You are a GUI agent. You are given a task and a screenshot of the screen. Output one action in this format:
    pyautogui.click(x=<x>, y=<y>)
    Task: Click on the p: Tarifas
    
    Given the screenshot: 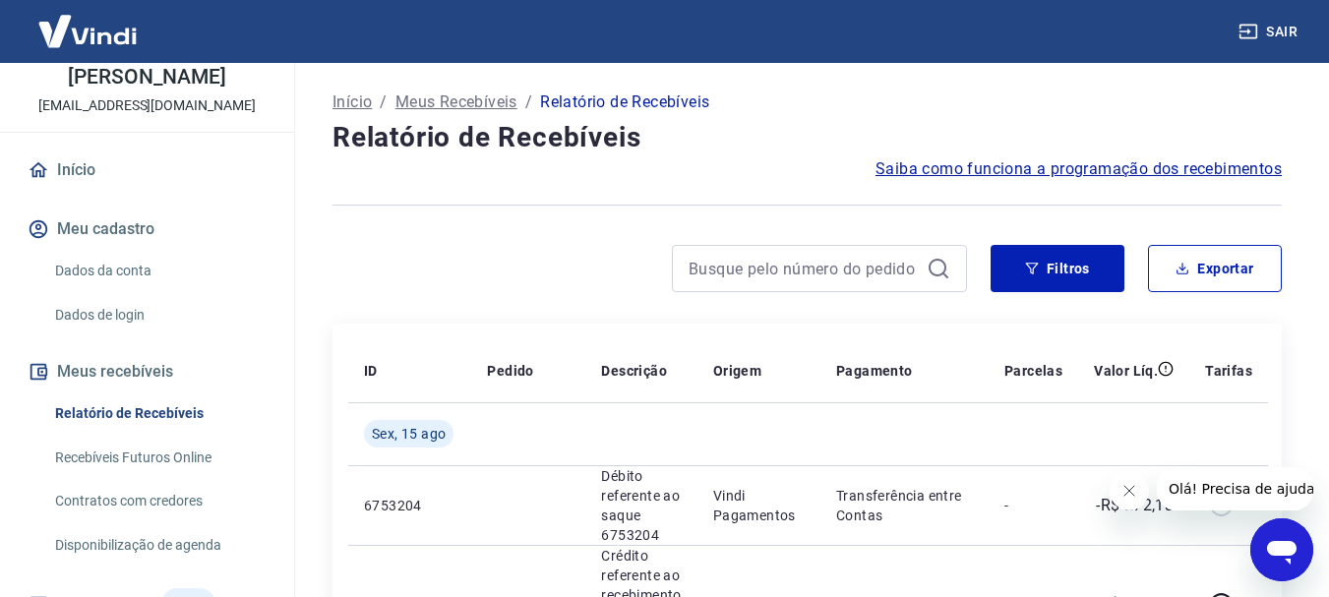 What is the action you would take?
    pyautogui.click(x=1229, y=371)
    